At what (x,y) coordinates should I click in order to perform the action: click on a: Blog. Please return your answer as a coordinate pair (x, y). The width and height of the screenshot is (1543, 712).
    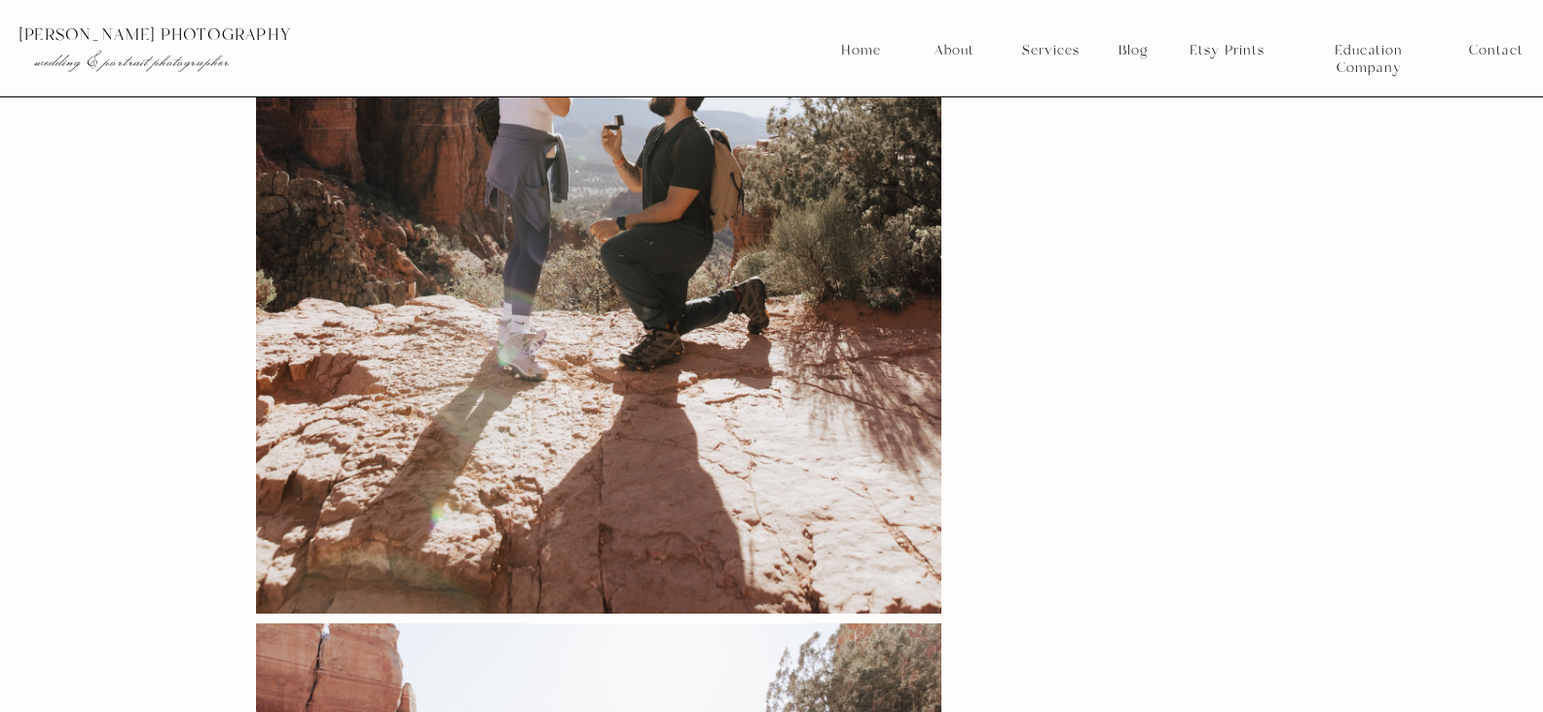
    Looking at the image, I should click on (1133, 51).